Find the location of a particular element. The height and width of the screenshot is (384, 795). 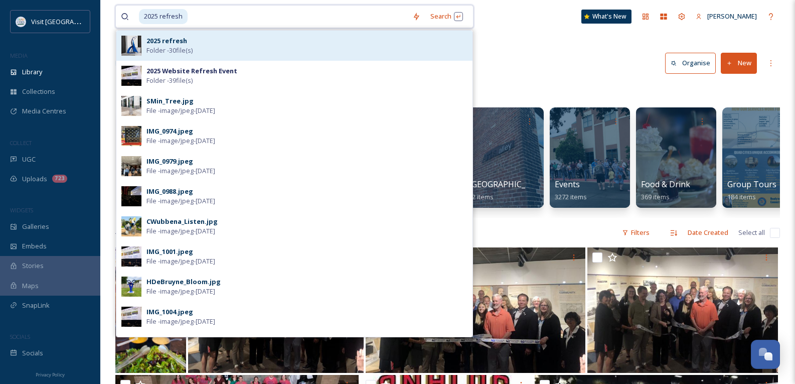

div: IMG_1004.jpeg is located at coordinates (170, 312).